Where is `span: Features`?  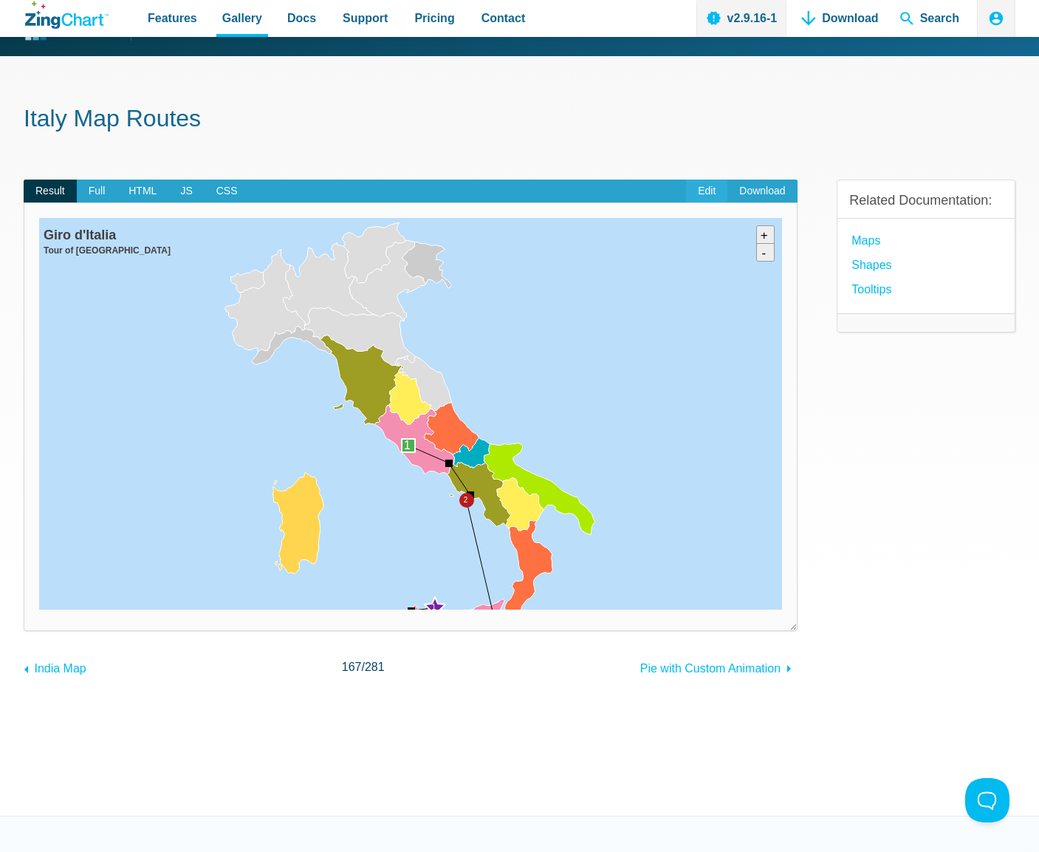 span: Features is located at coordinates (172, 18).